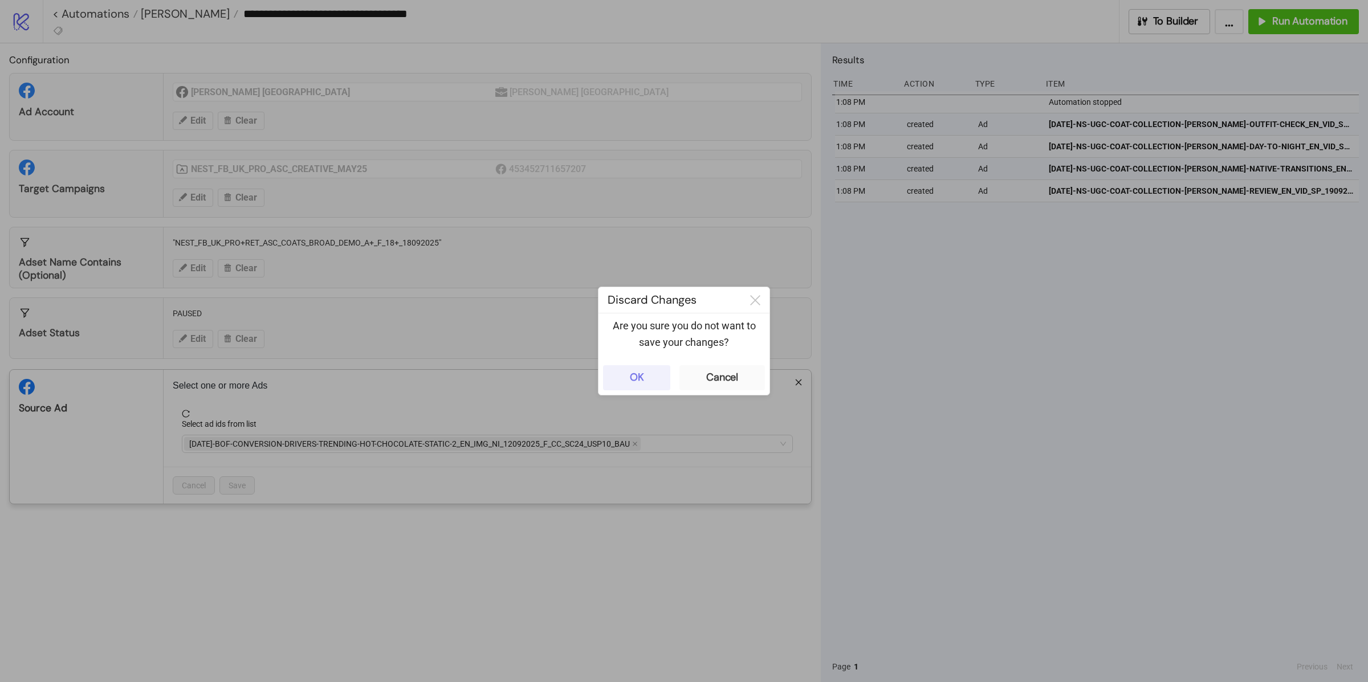  What do you see at coordinates (722, 378) in the screenshot?
I see `button: Cancel` at bounding box center [722, 378].